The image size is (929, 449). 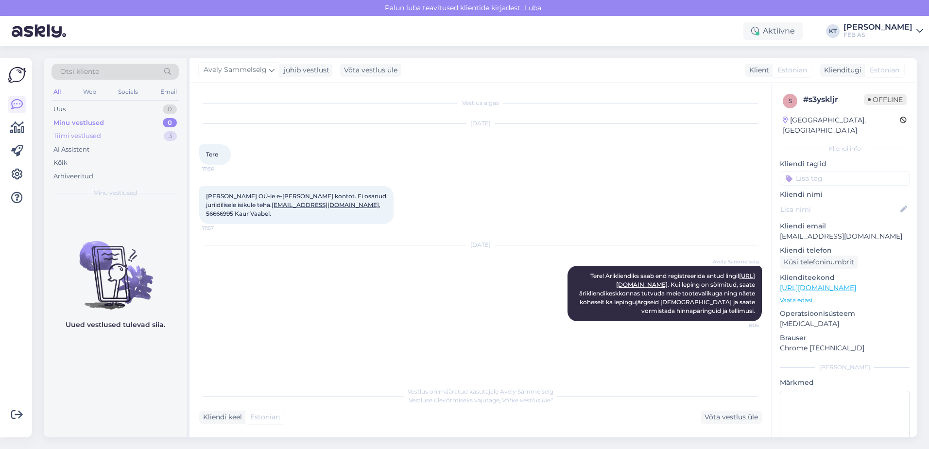 What do you see at coordinates (80, 71) in the screenshot?
I see `span: Otsi kliente` at bounding box center [80, 71].